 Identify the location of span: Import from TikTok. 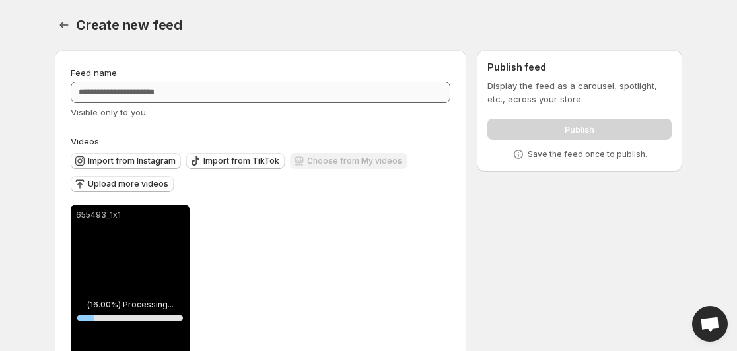
(241, 161).